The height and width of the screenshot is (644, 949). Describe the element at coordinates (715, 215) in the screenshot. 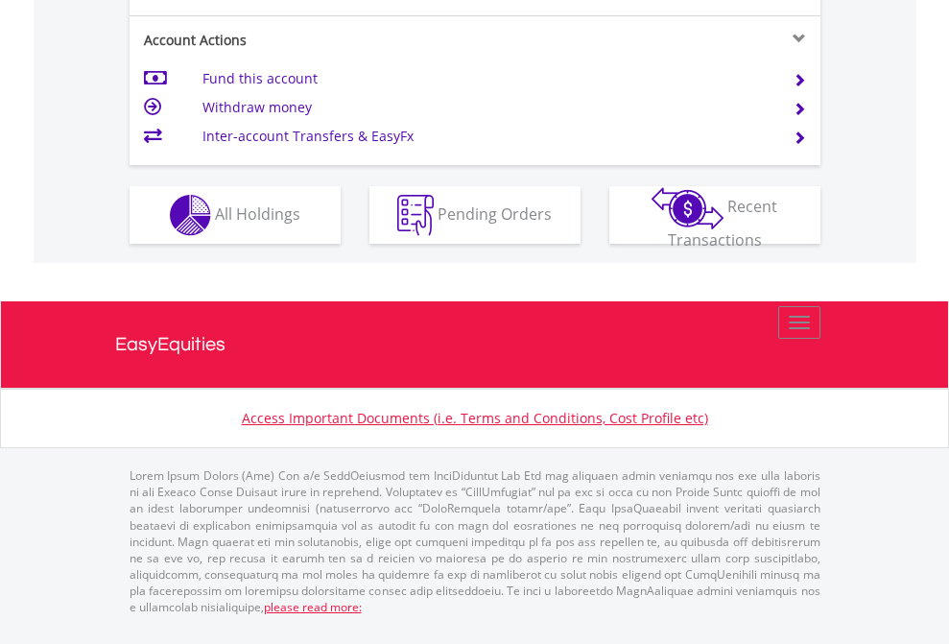

I see `button: Recent Transactions` at that location.